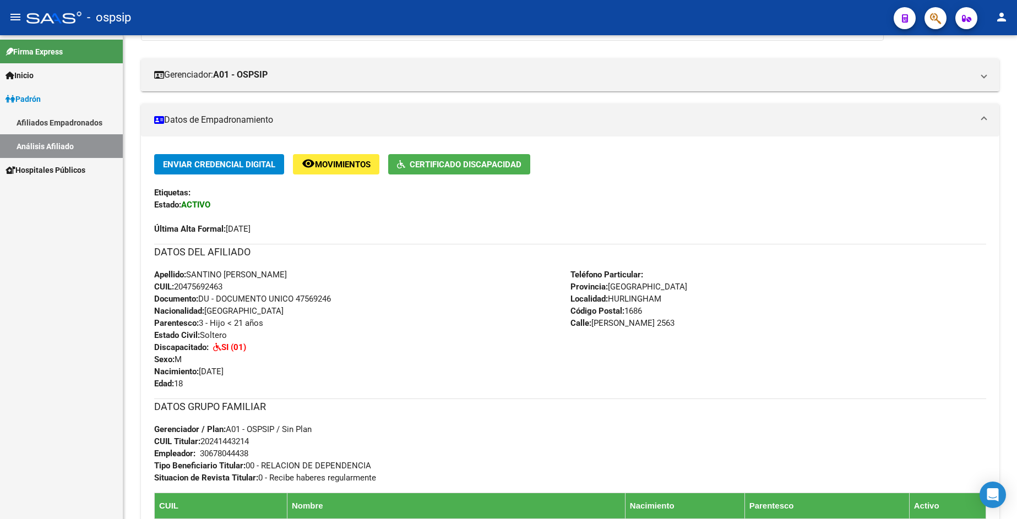 The height and width of the screenshot is (519, 1017). What do you see at coordinates (607, 275) in the screenshot?
I see `strong: Teléfono Particular:` at bounding box center [607, 275].